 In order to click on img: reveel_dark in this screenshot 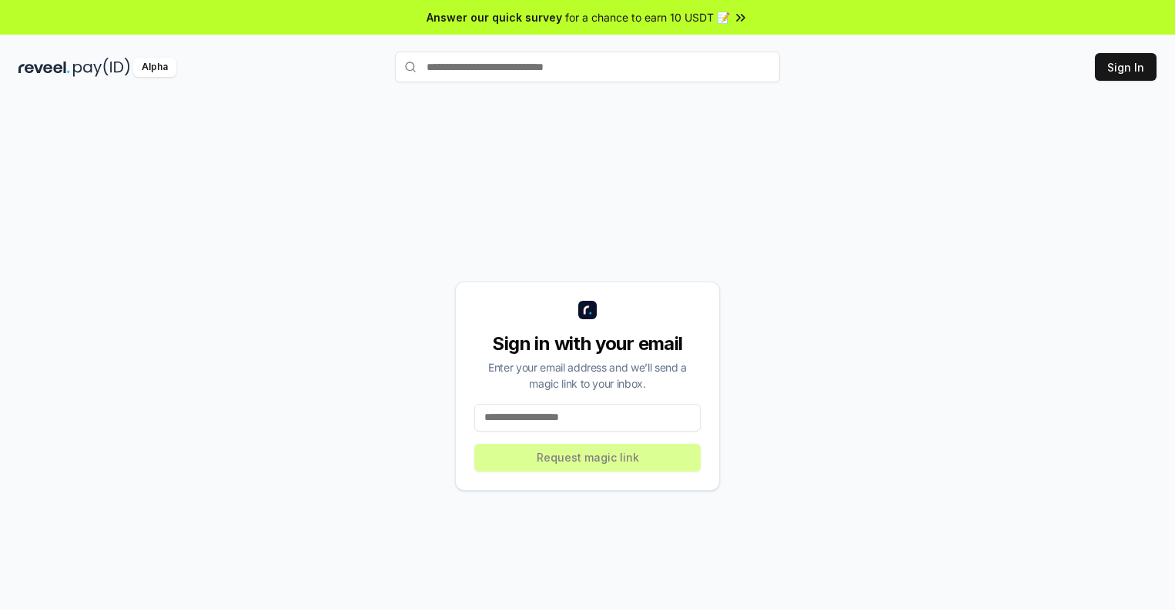, I will do `click(44, 67)`.